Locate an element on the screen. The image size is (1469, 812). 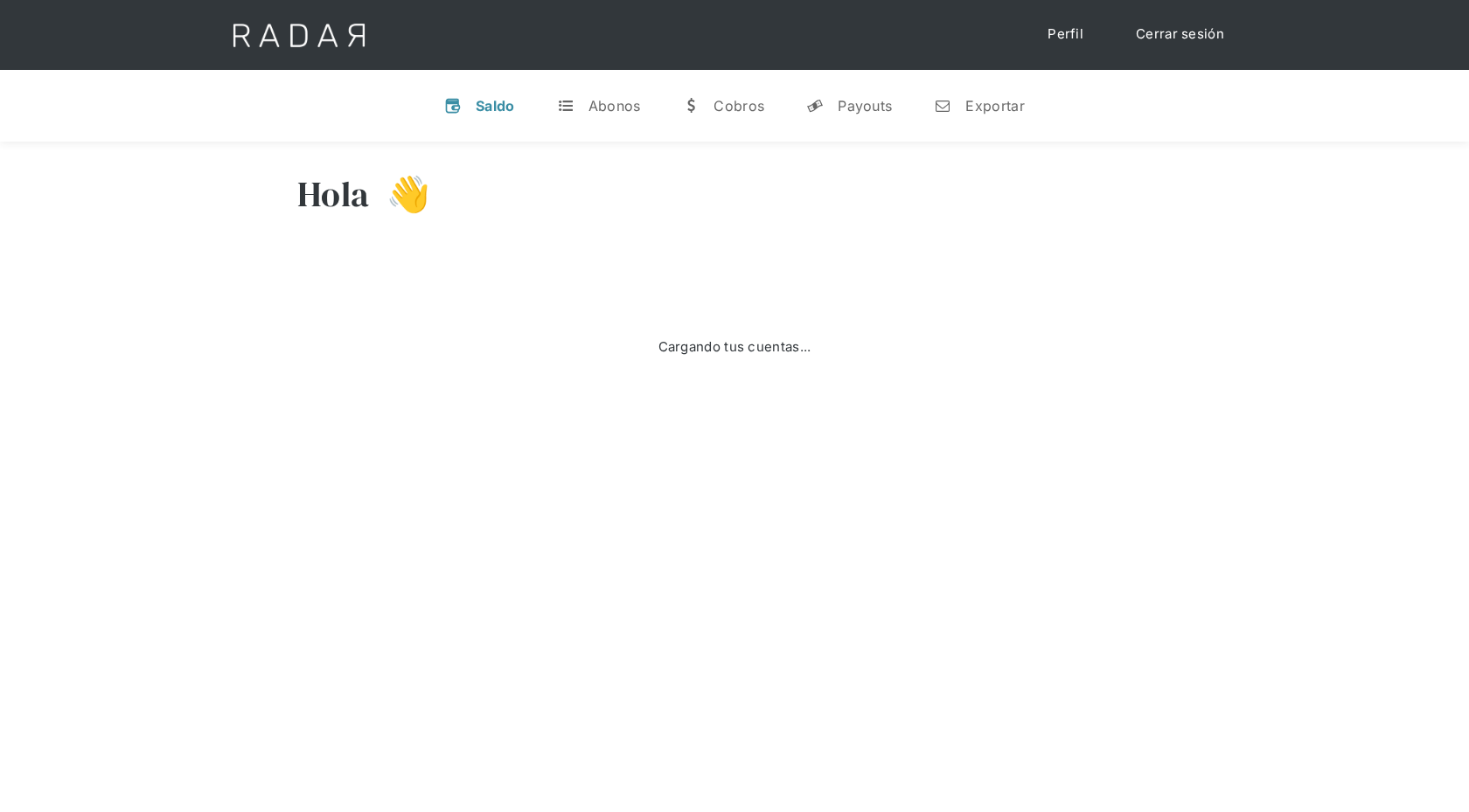
div: Payouts is located at coordinates (865, 106).